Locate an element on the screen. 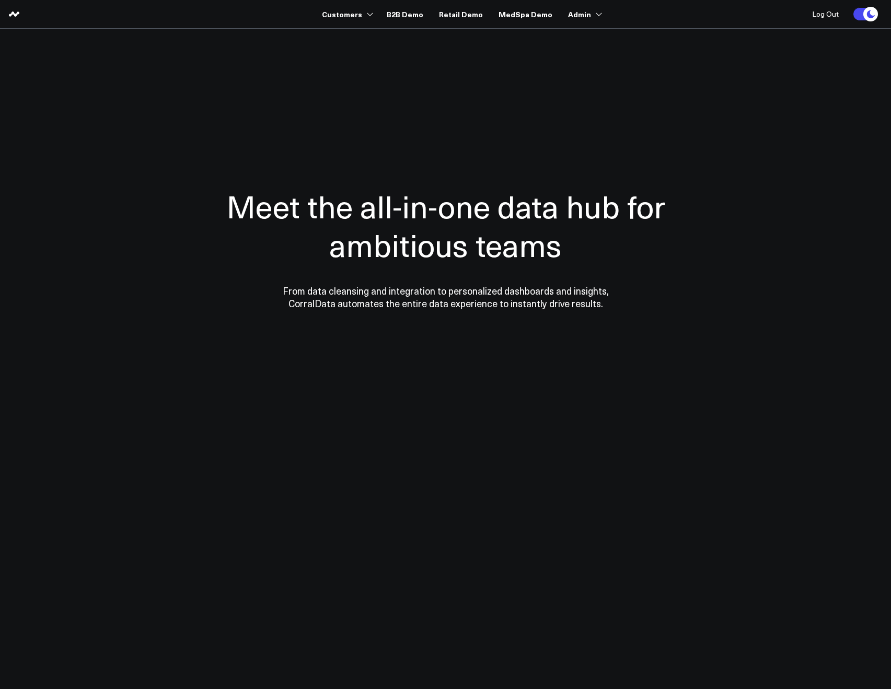 This screenshot has height=689, width=891. p: From data cleansing and integration to personalized dashboards and insights, CorralData automates... is located at coordinates (446, 297).